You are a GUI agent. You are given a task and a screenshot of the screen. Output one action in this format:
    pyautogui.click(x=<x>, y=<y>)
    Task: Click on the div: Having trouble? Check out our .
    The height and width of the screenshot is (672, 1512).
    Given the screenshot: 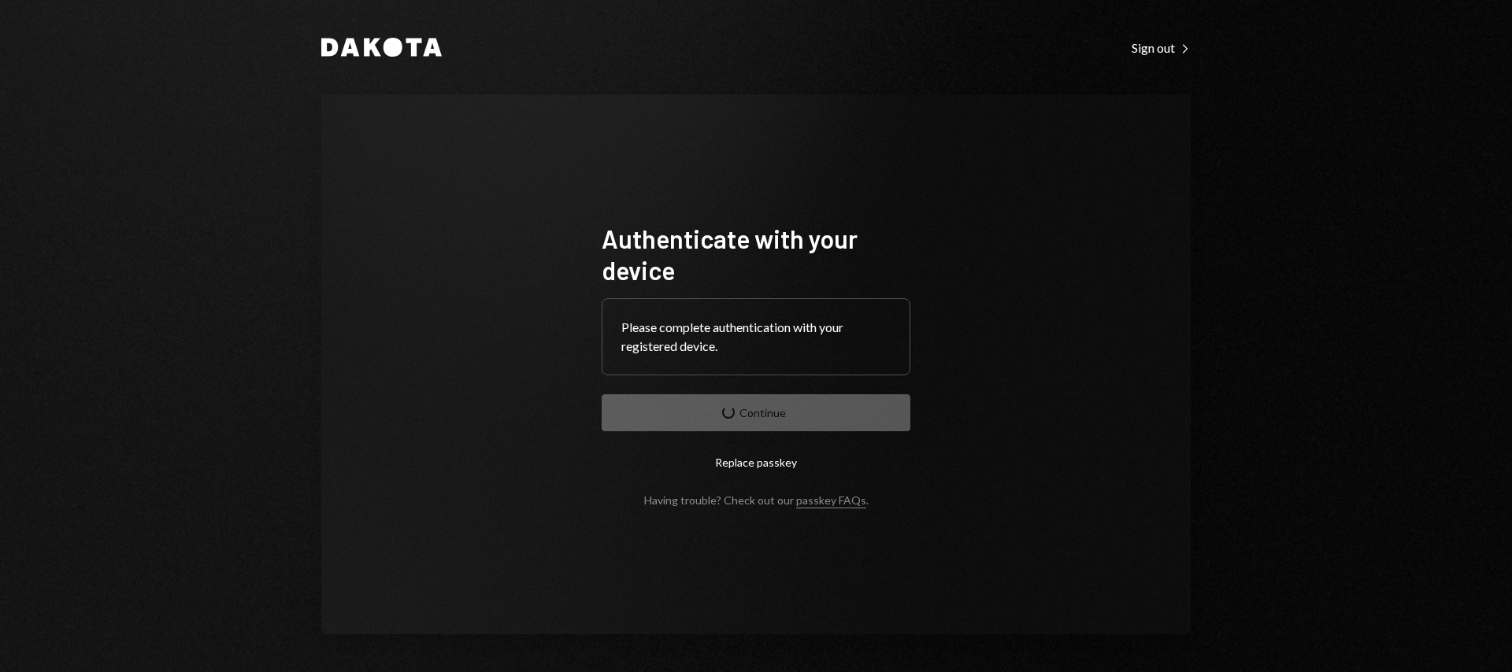 What is the action you would take?
    pyautogui.click(x=756, y=500)
    